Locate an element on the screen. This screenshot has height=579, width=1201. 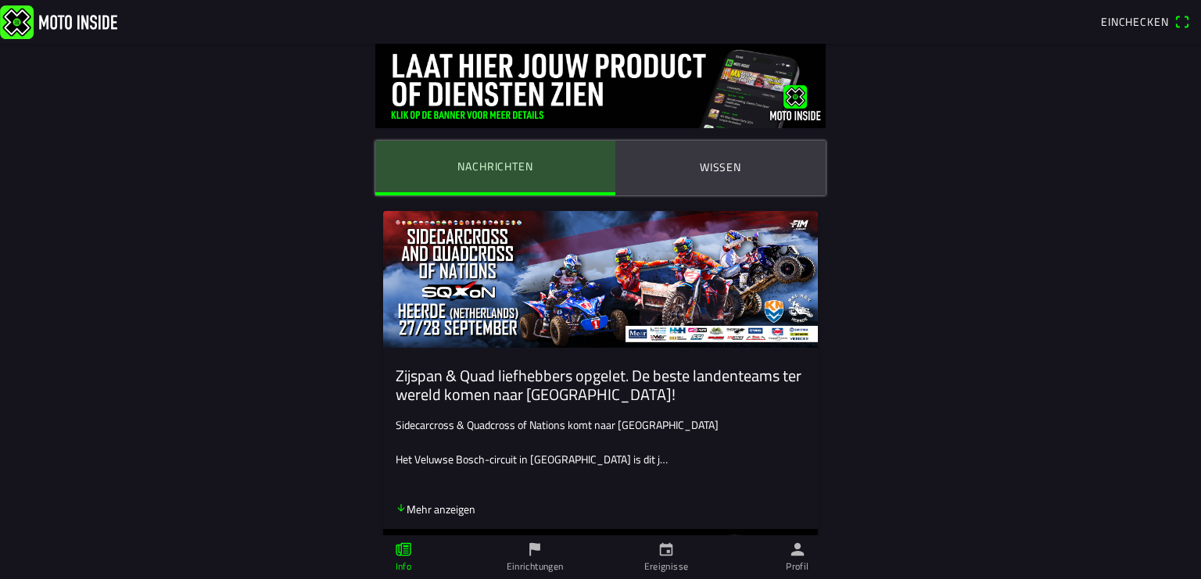
ion-label: Profil is located at coordinates (797, 567).